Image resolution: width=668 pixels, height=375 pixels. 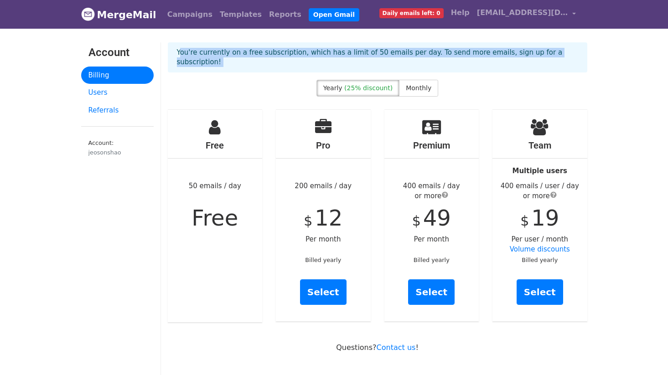 I want to click on div: Per user / month, so click(x=540, y=216).